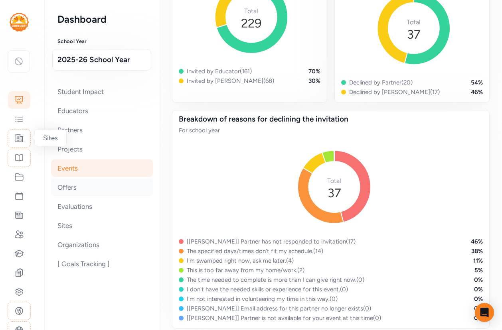  Describe the element at coordinates (102, 149) in the screenshot. I see `div: Projects` at that location.